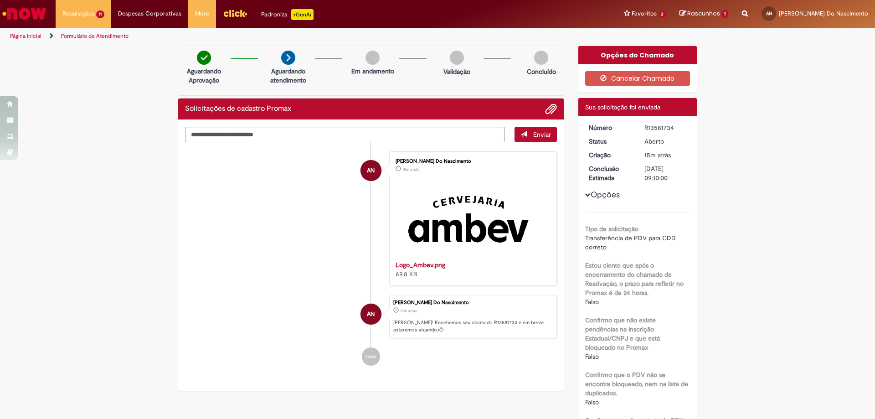 Image resolution: width=875 pixels, height=419 pixels. Describe the element at coordinates (535, 134) in the screenshot. I see `button: Enviar` at that location.